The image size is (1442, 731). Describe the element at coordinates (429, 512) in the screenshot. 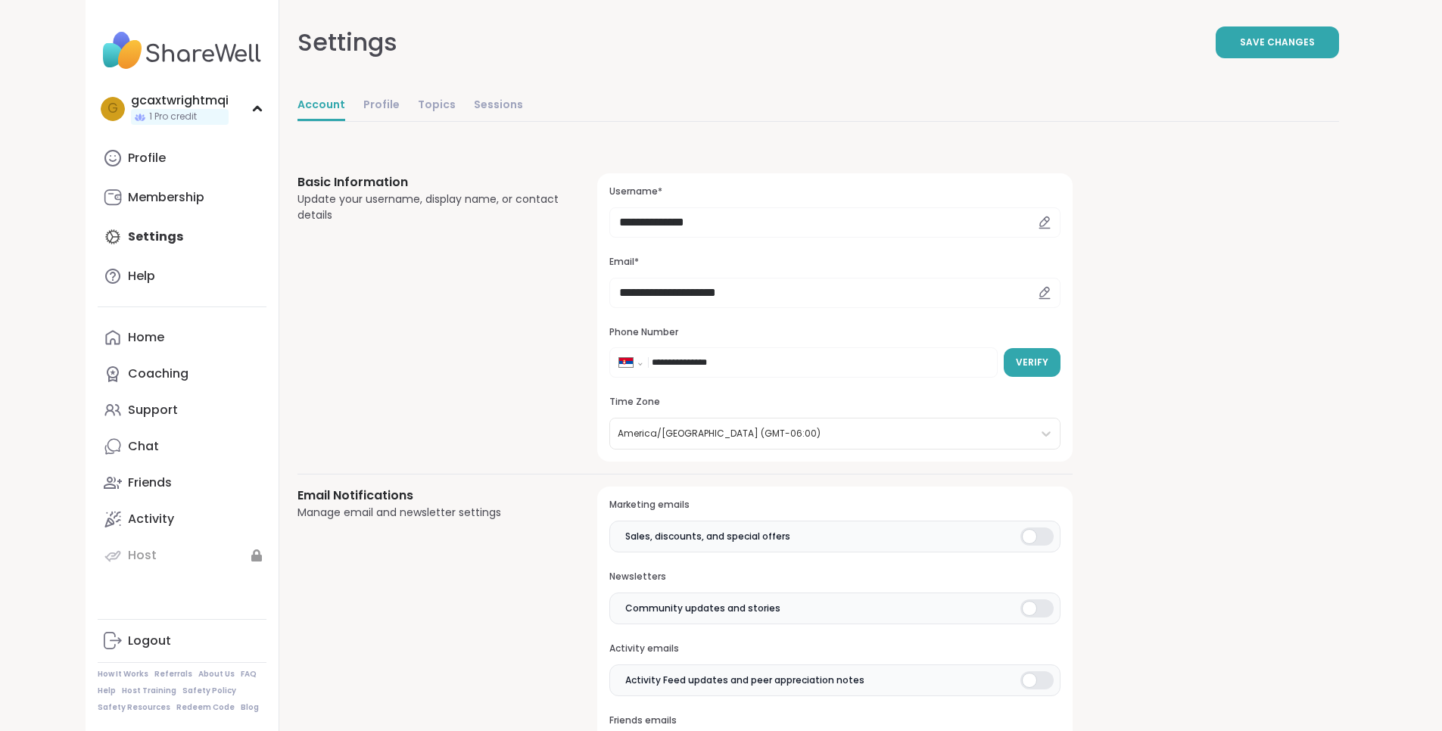

I see `div: Manage email and newsletter settings` at that location.